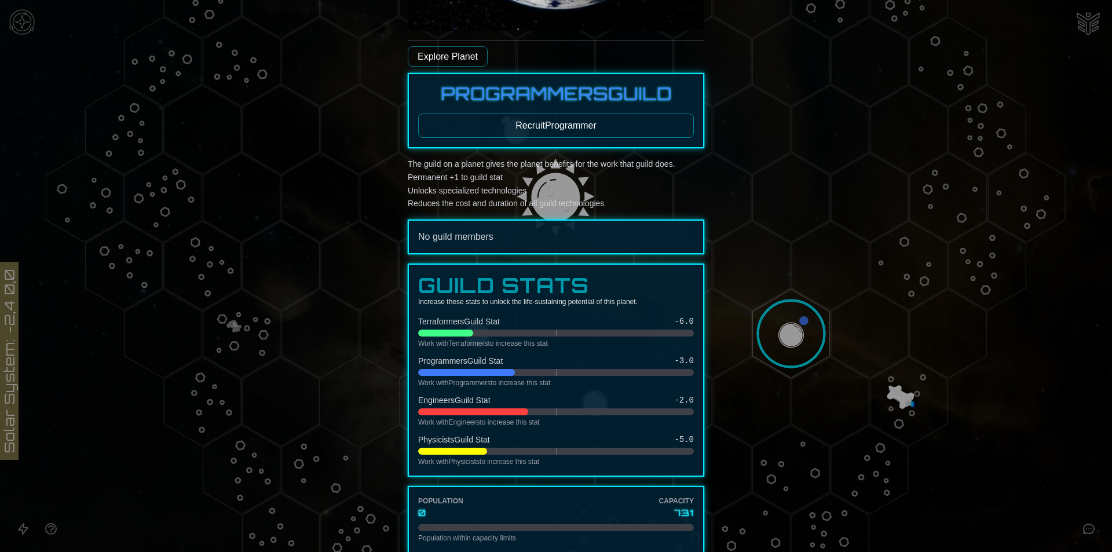 This screenshot has height=552, width=1112. What do you see at coordinates (684, 440) in the screenshot?
I see `span: -5.0` at bounding box center [684, 440].